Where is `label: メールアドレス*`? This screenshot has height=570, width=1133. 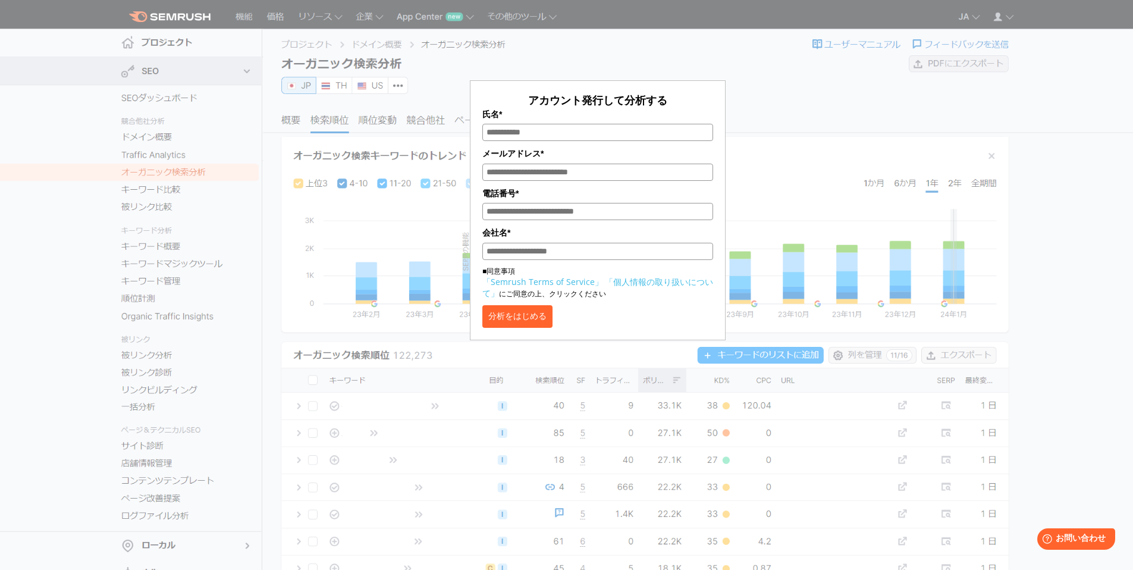 label: メールアドレス* is located at coordinates (598, 154).